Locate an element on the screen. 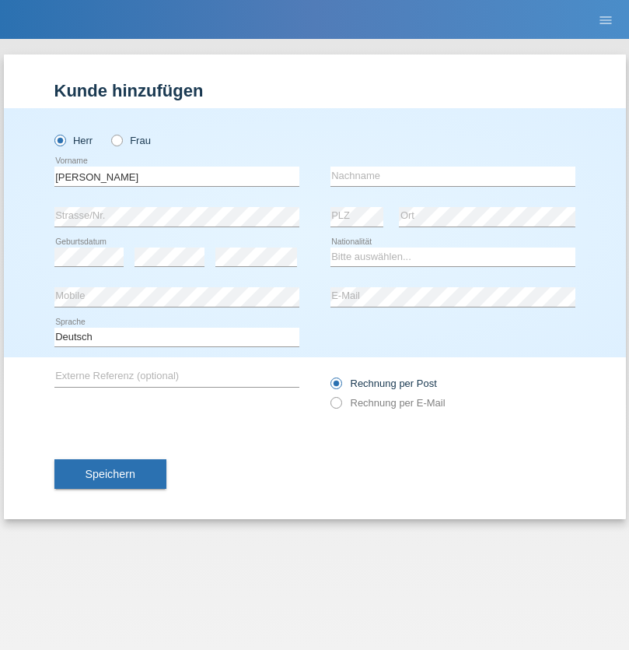 The image size is (629, 650). i: menu is located at coordinates (606, 20).